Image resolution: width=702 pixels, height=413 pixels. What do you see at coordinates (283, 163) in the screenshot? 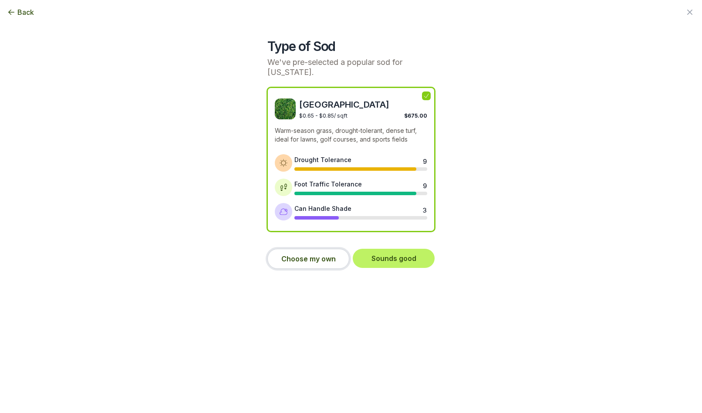
I see `img: Drought tolerance icon` at bounding box center [283, 163].